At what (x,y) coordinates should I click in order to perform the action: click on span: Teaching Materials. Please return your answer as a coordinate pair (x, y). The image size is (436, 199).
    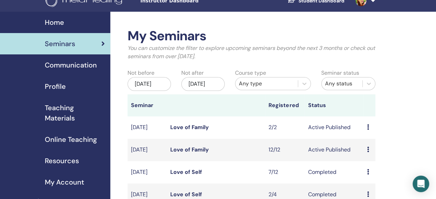
    Looking at the image, I should click on (75, 113).